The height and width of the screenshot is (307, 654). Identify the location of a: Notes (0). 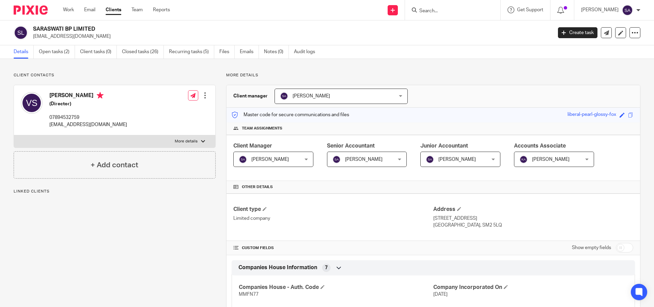
(276, 52).